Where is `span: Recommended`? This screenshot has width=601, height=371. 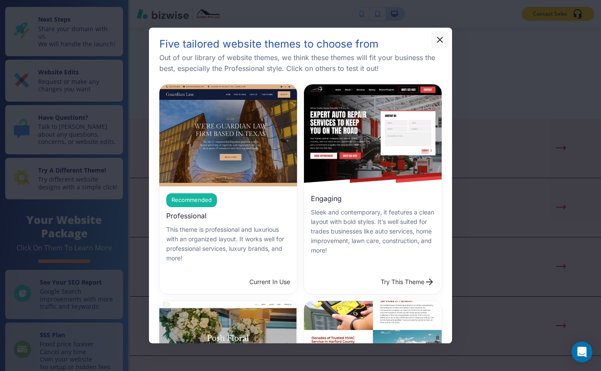 span: Recommended is located at coordinates (191, 200).